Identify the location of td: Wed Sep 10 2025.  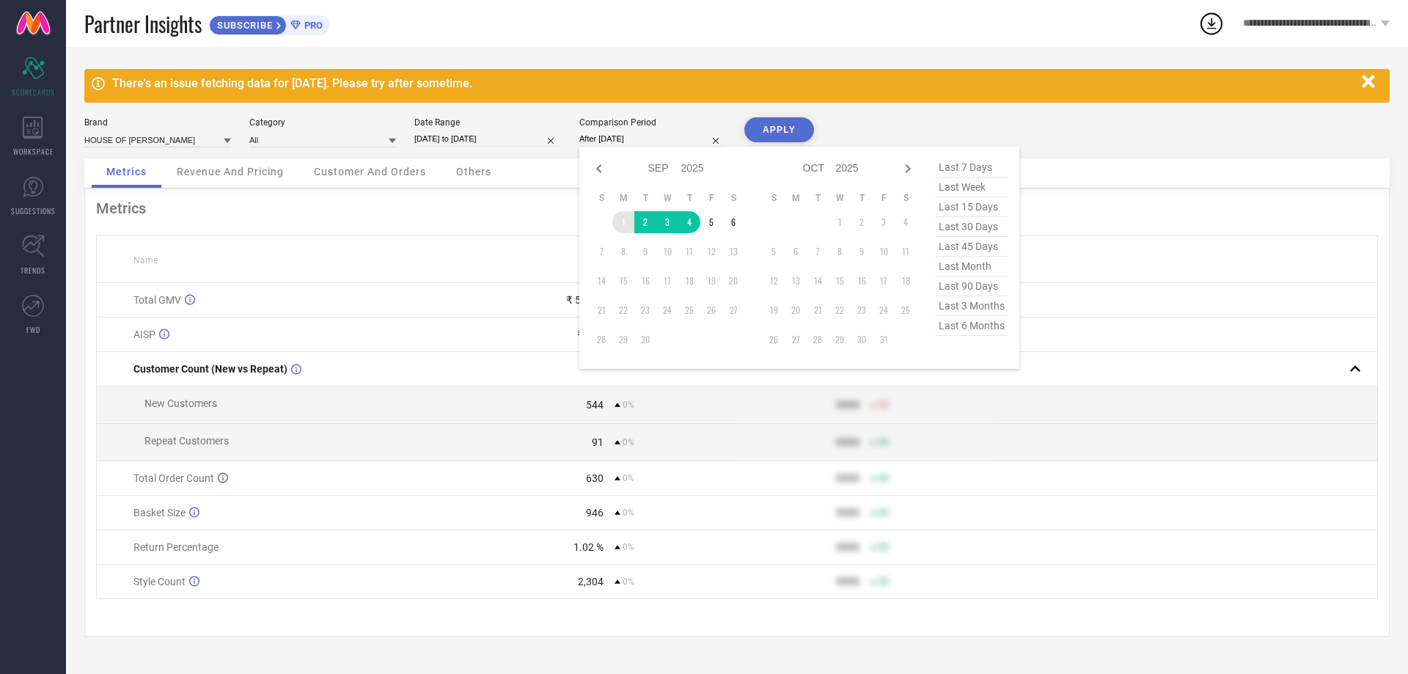
(667, 252).